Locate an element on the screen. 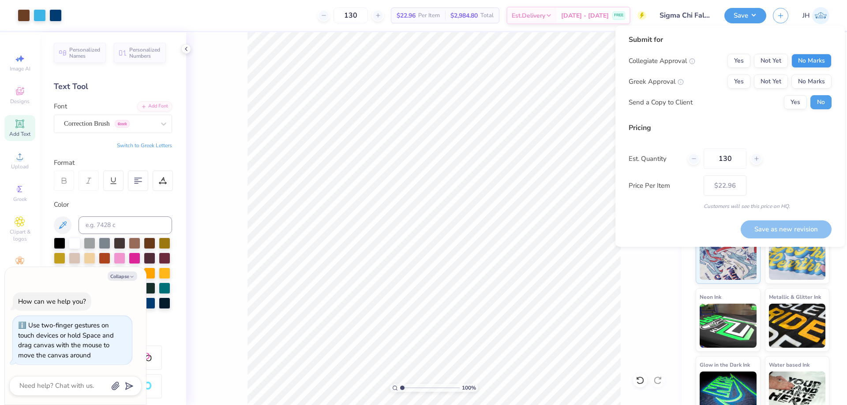 This screenshot has width=847, height=405. span: Est. Delivery is located at coordinates (528, 15).